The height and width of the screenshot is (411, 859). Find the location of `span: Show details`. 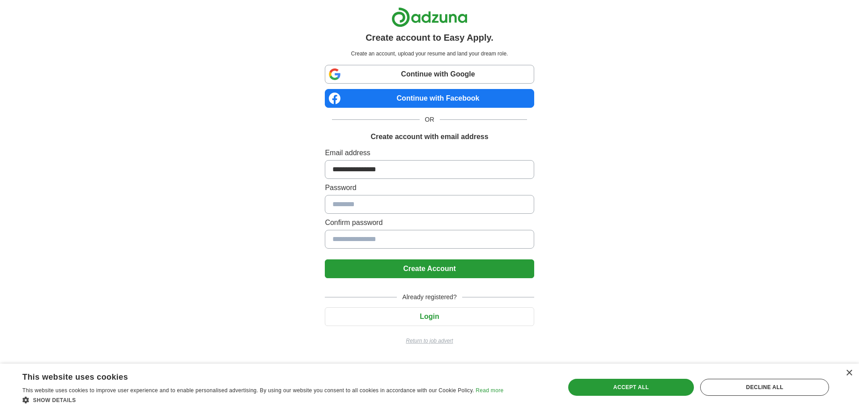

span: Show details is located at coordinates (55, 400).